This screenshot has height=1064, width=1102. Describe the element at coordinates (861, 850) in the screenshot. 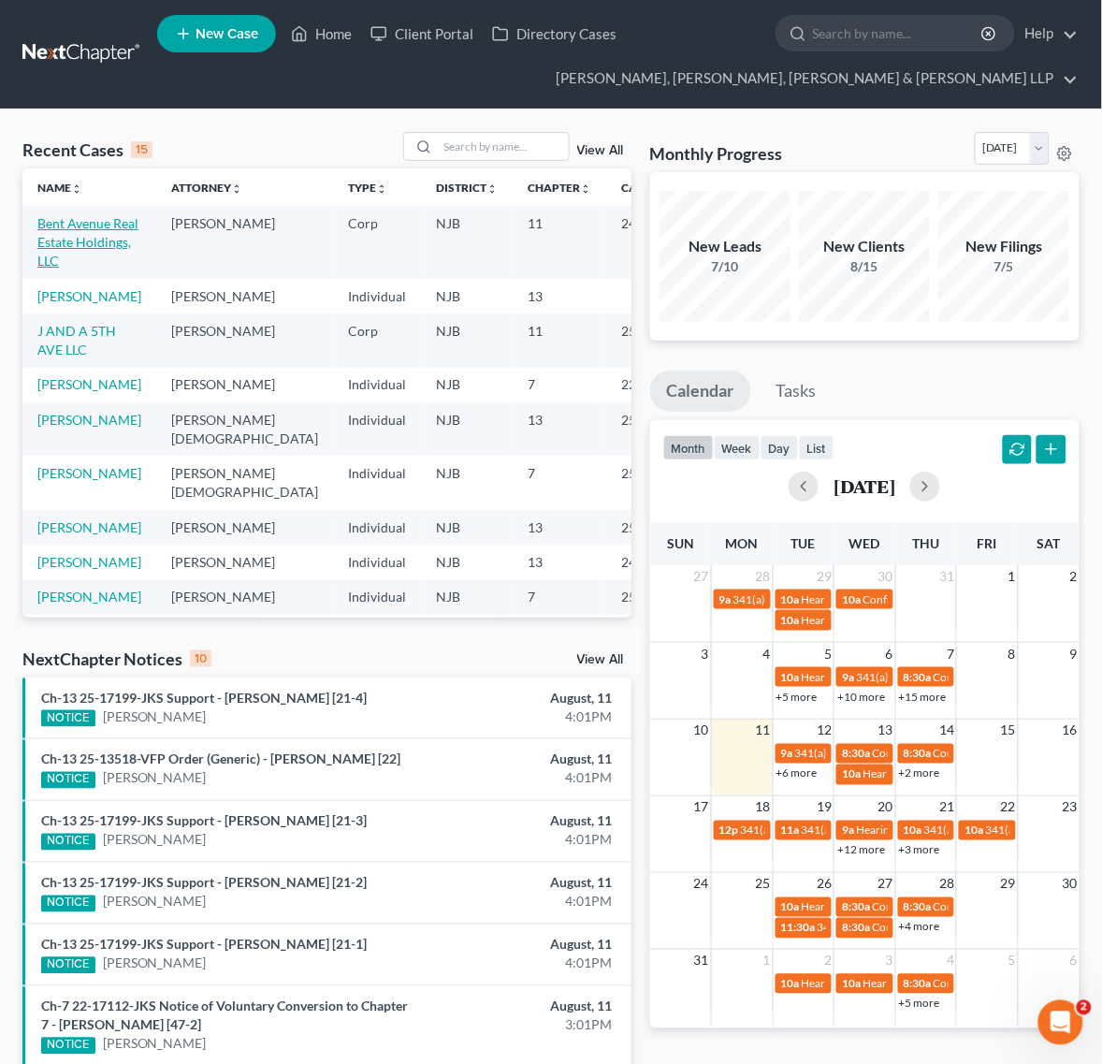

I see `a: +12 more` at that location.